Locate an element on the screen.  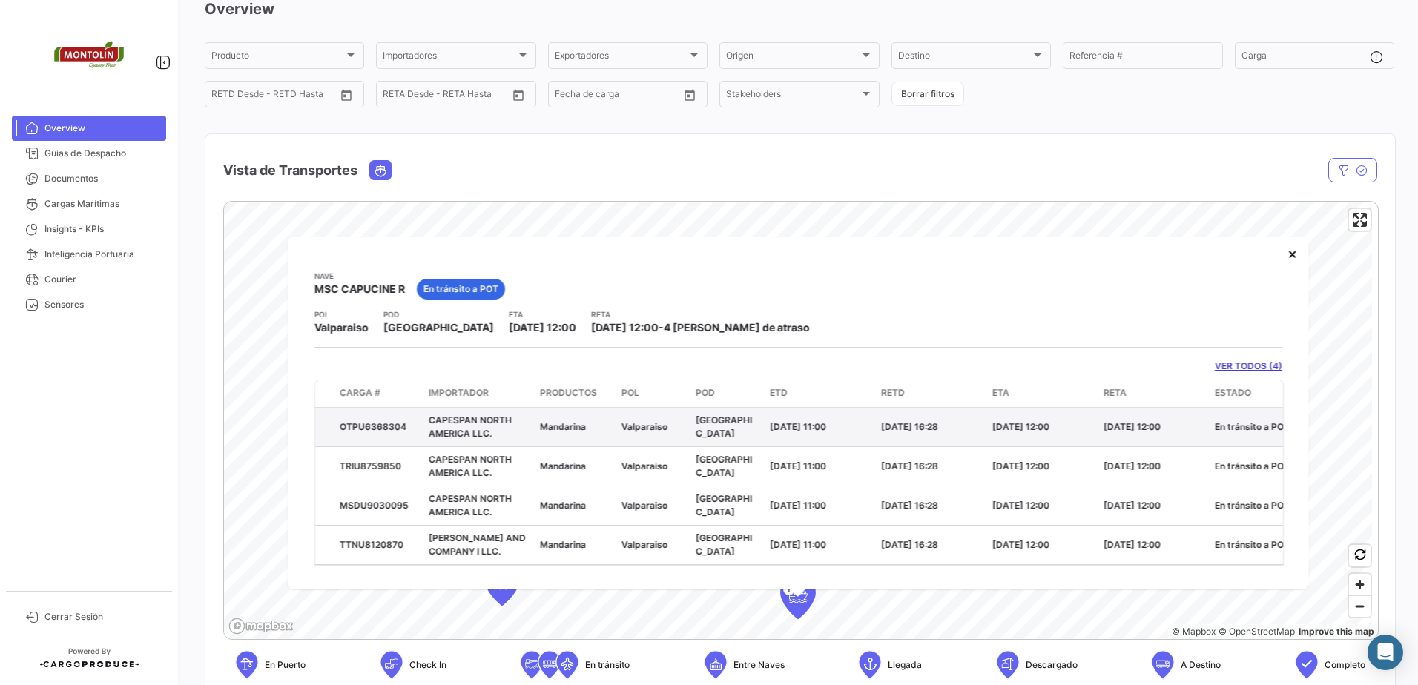
button: Zoom in is located at coordinates (1359, 584).